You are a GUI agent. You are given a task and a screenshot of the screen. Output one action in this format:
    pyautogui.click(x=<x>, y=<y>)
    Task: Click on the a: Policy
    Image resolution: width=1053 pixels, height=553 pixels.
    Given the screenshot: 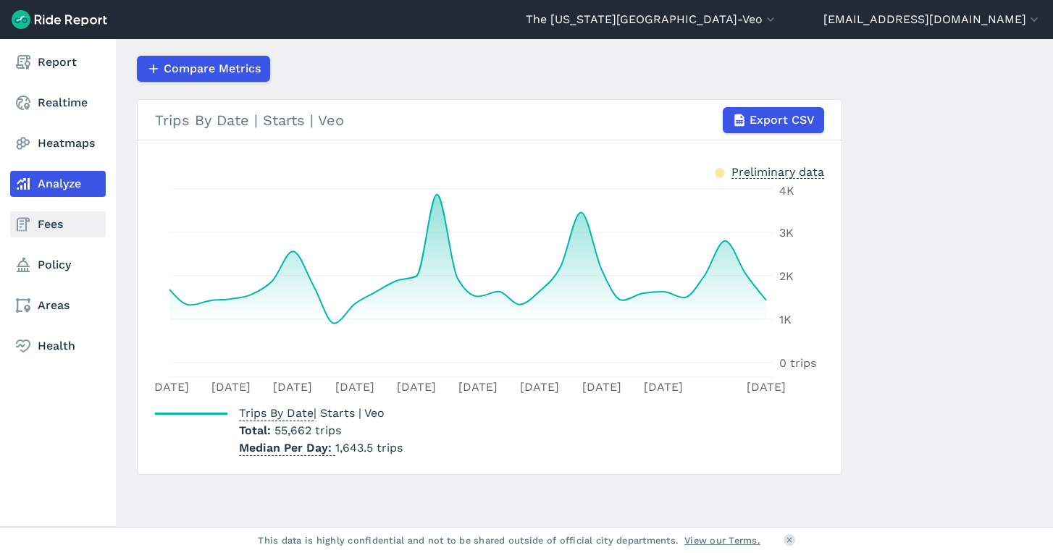 What is the action you would take?
    pyautogui.click(x=58, y=265)
    